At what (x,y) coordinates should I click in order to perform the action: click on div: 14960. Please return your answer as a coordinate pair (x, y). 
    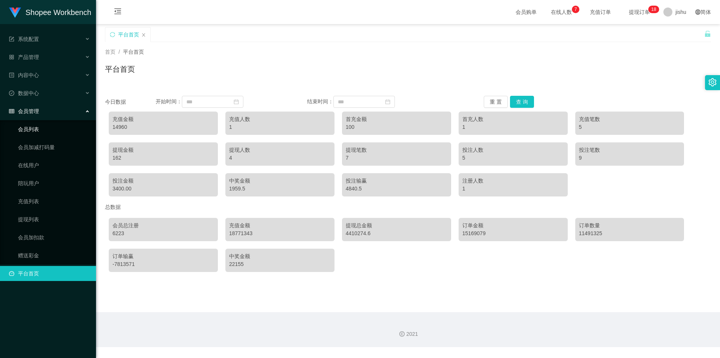
    Looking at the image, I should click on (163, 127).